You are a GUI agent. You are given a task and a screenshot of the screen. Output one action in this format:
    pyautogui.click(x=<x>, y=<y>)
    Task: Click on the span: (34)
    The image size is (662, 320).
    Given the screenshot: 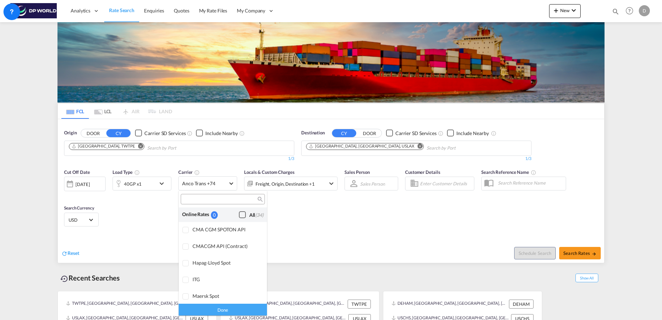 What is the action you would take?
    pyautogui.click(x=259, y=215)
    